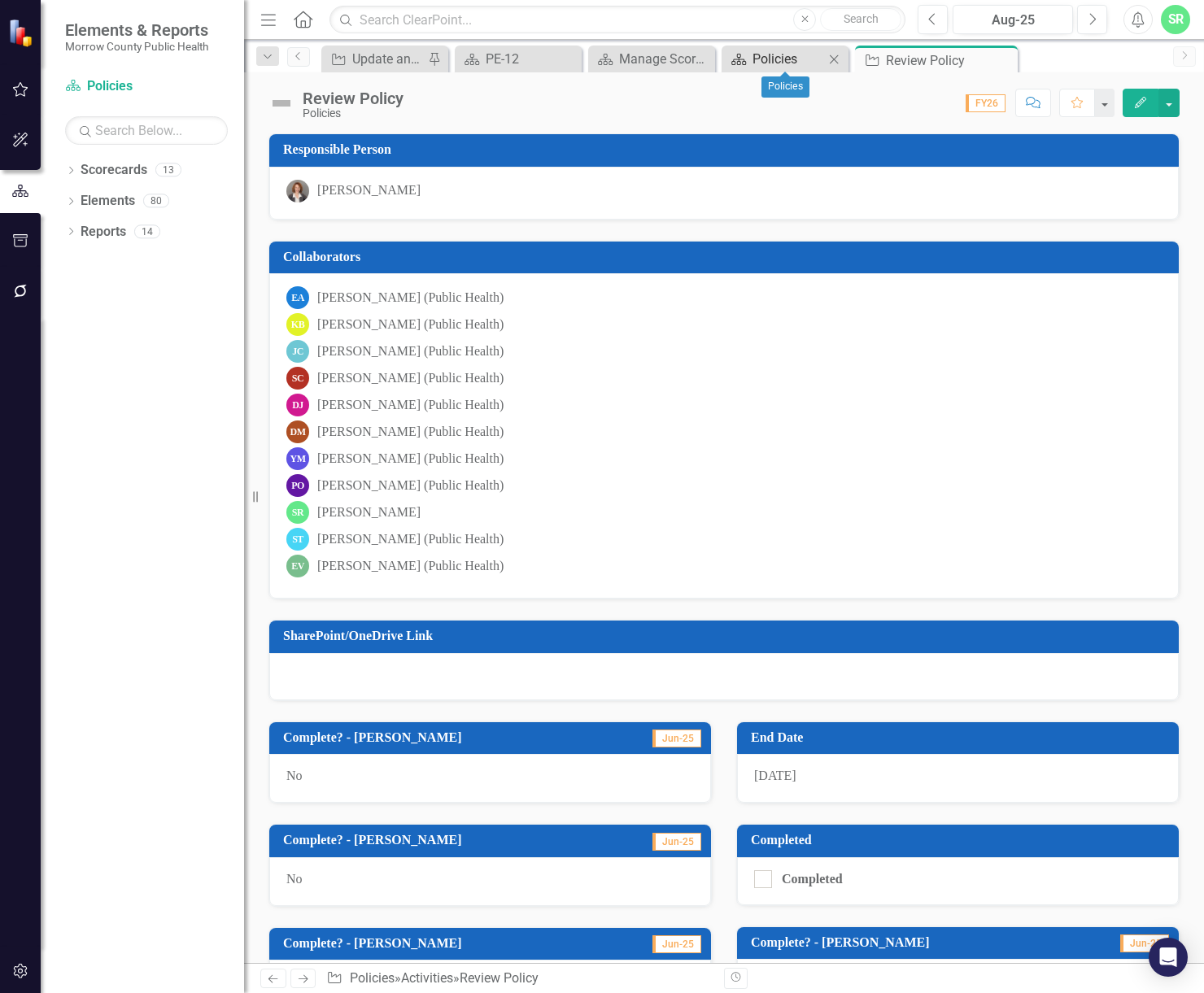 Image resolution: width=1204 pixels, height=993 pixels. Describe the element at coordinates (22, 33) in the screenshot. I see `img: ClearPoint Strategy` at that location.